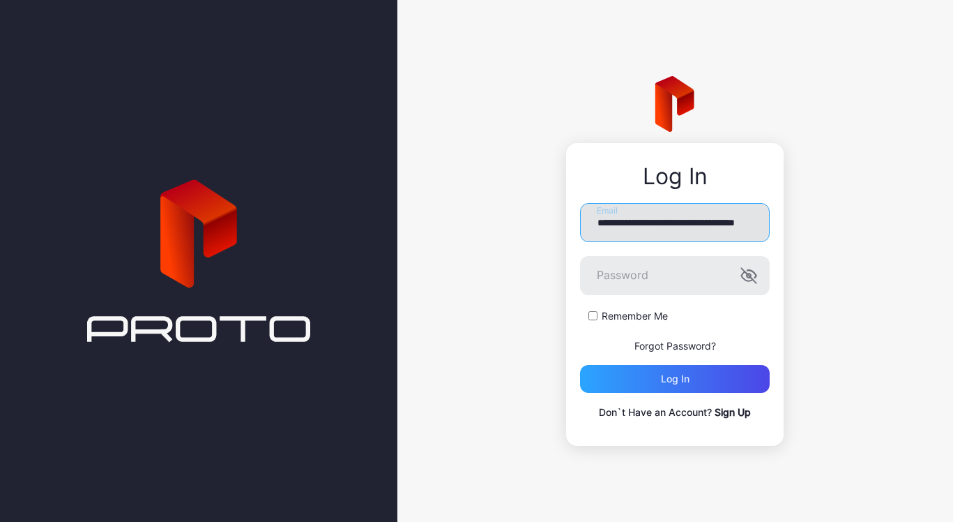  What do you see at coordinates (675, 379) in the screenshot?
I see `button: Log in` at bounding box center [675, 379].